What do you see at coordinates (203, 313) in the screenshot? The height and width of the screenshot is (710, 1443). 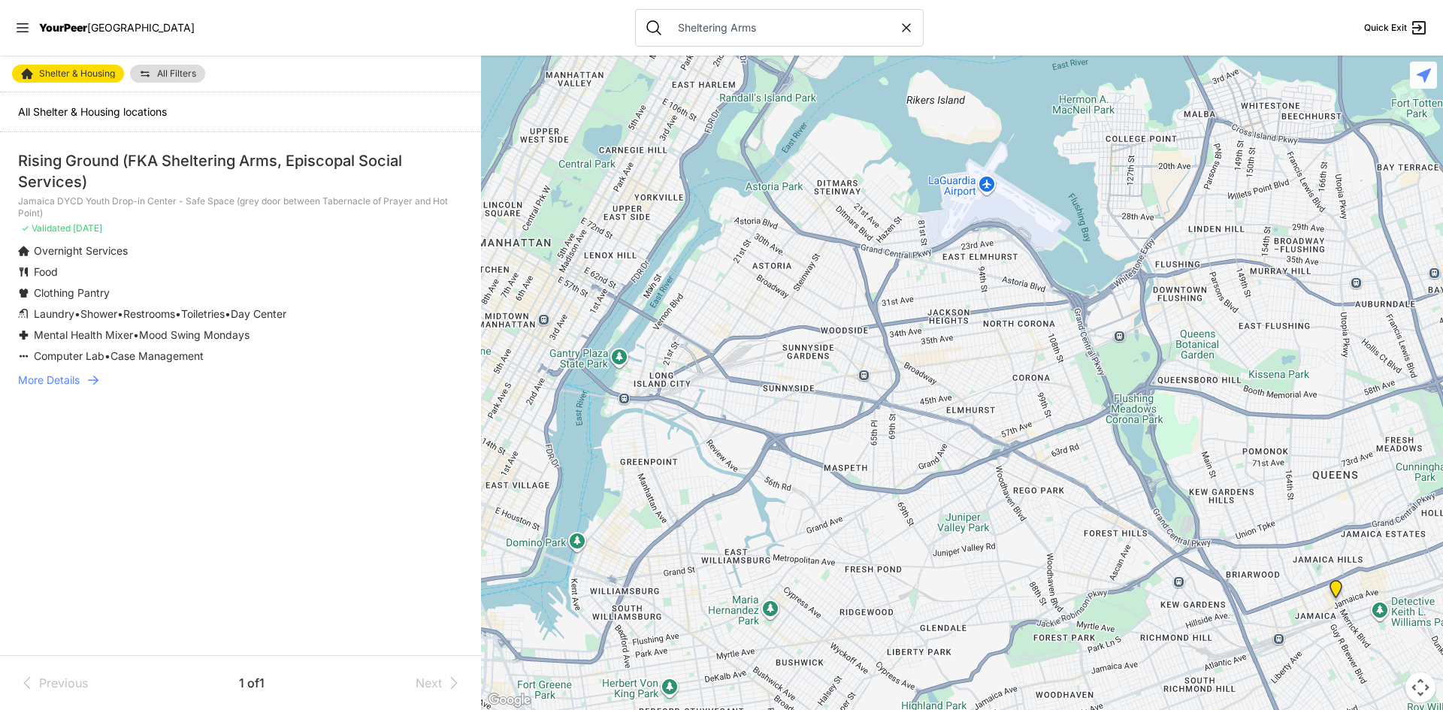 I see `span: Toiletries` at bounding box center [203, 313].